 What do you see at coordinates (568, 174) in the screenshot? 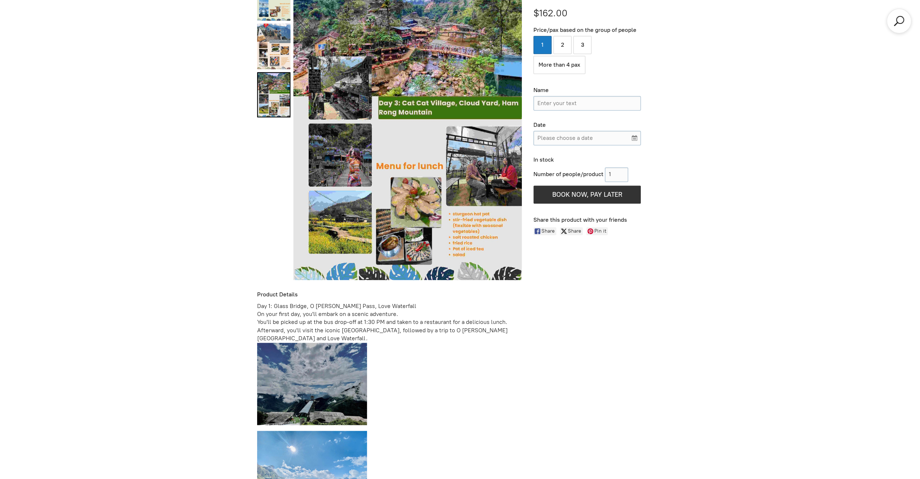
I see `span: Number of people/product` at bounding box center [568, 174].